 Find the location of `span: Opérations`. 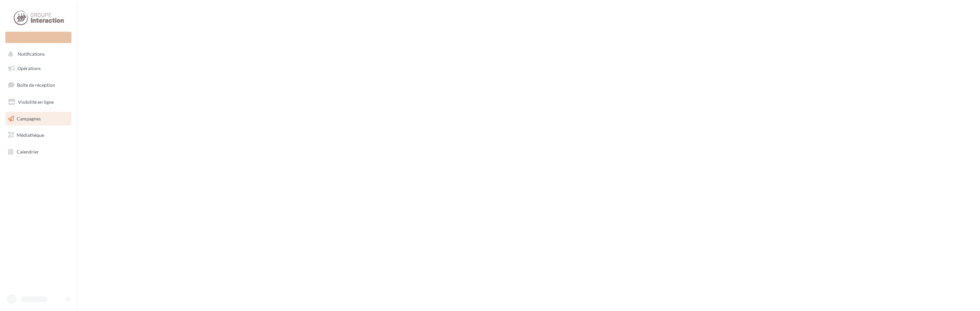

span: Opérations is located at coordinates (29, 68).